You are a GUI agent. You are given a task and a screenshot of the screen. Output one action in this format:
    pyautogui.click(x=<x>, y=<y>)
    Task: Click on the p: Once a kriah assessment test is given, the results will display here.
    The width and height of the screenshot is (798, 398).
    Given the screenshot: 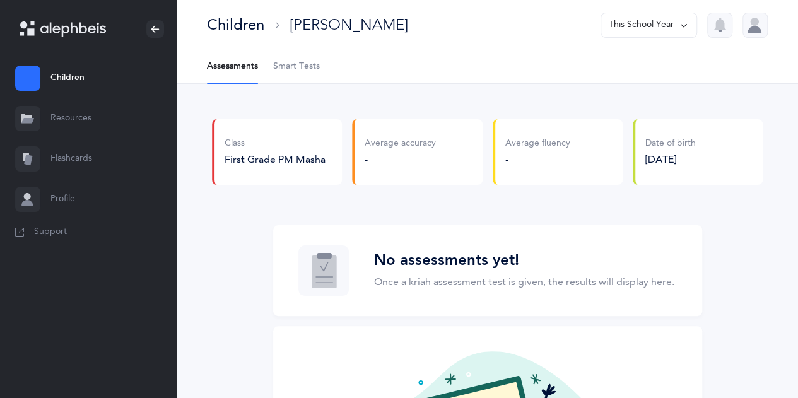 What is the action you would take?
    pyautogui.click(x=524, y=282)
    